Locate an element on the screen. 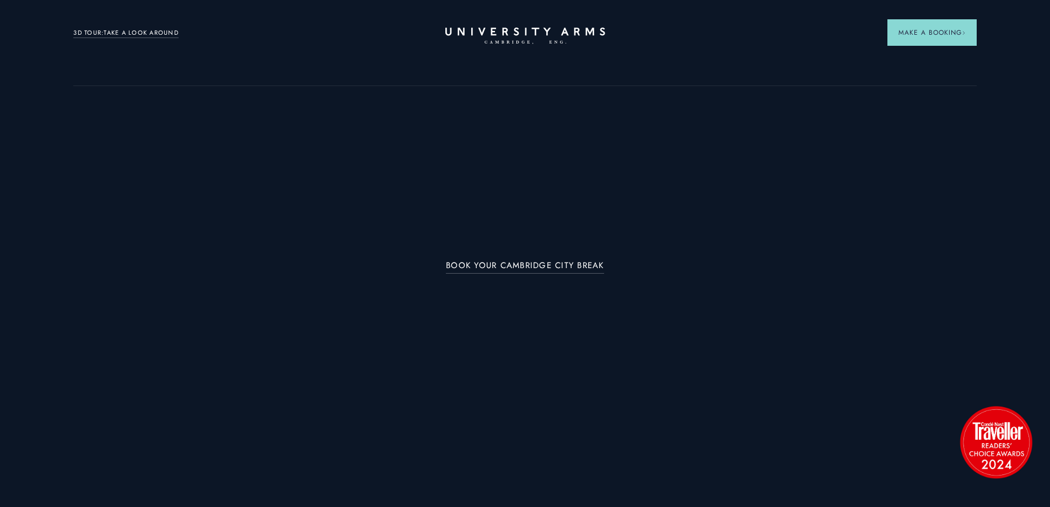 The height and width of the screenshot is (507, 1050). a: Home is located at coordinates (525, 36).